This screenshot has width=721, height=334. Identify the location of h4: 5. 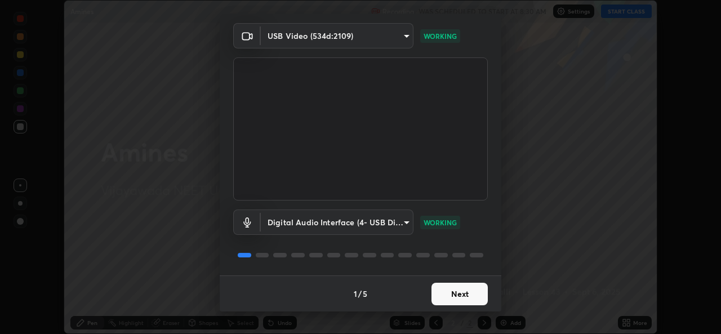
(365, 294).